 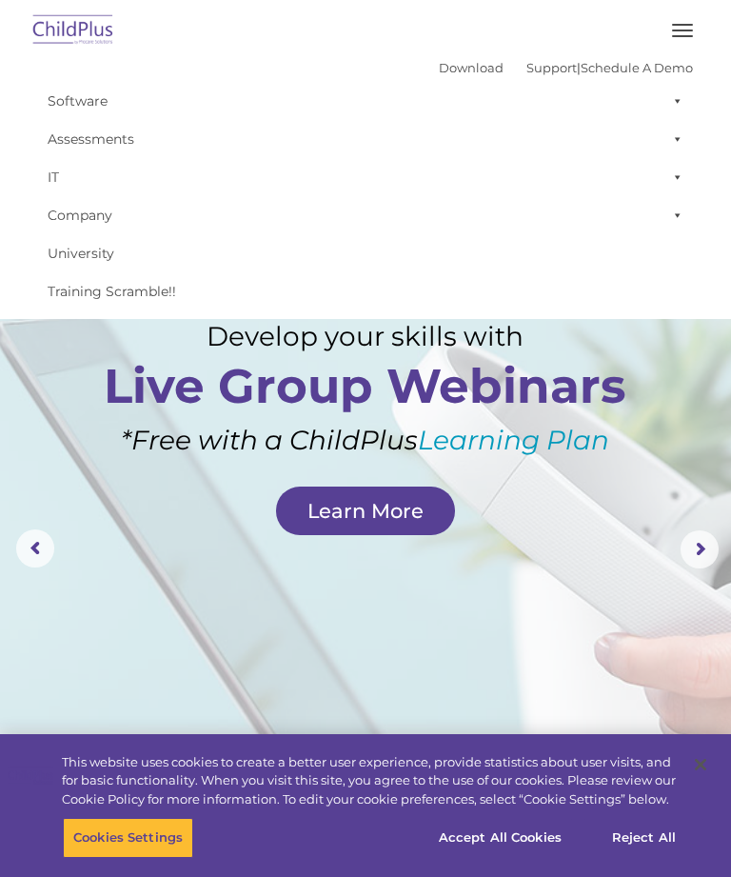 What do you see at coordinates (73, 30) in the screenshot?
I see `img: ChildPlus by Procare Solutions` at bounding box center [73, 30].